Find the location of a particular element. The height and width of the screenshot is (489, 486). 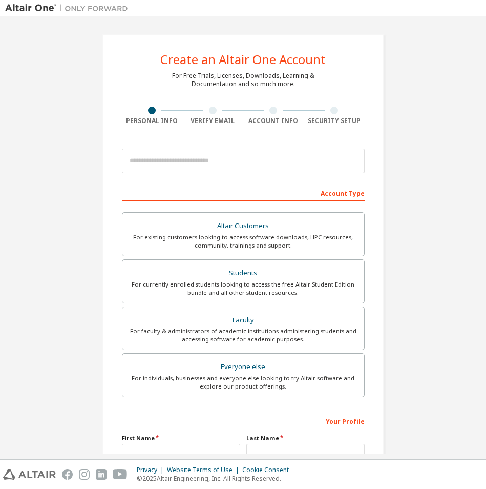

div: Personal Info is located at coordinates (152, 121).